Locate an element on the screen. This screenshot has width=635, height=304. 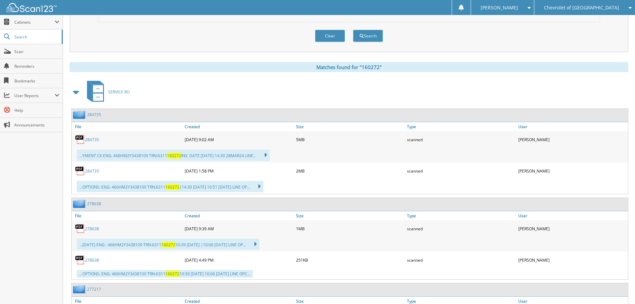
div: 1MB is located at coordinates (350, 228).